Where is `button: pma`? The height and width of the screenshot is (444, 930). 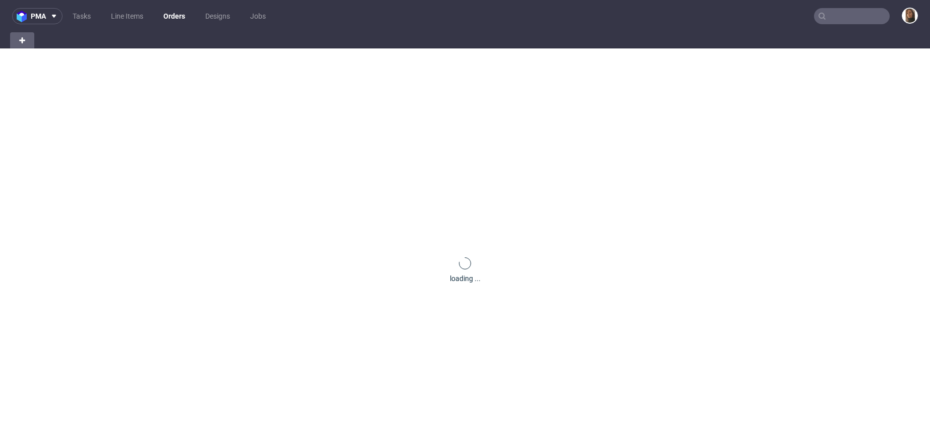 button: pma is located at coordinates (37, 16).